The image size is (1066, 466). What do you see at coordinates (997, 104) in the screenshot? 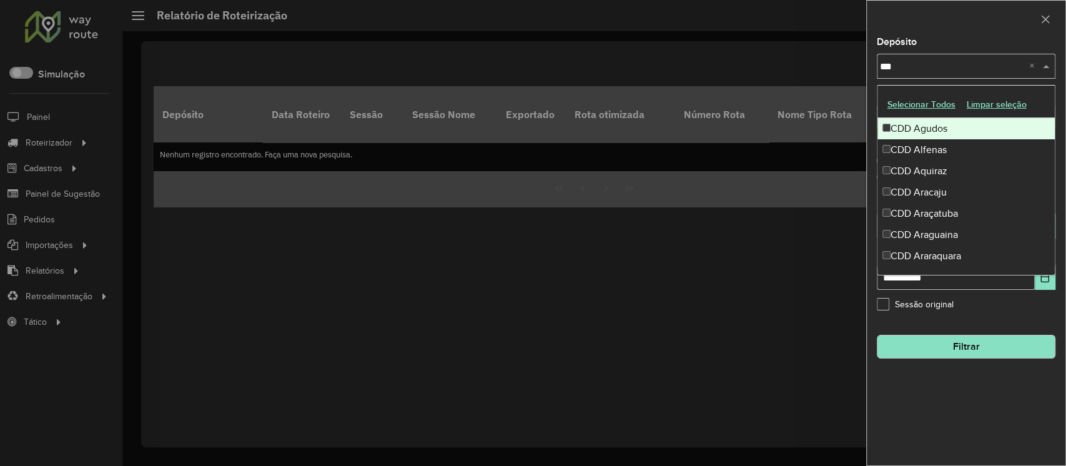
I see `button: Limpar seleção` at bounding box center [997, 104].